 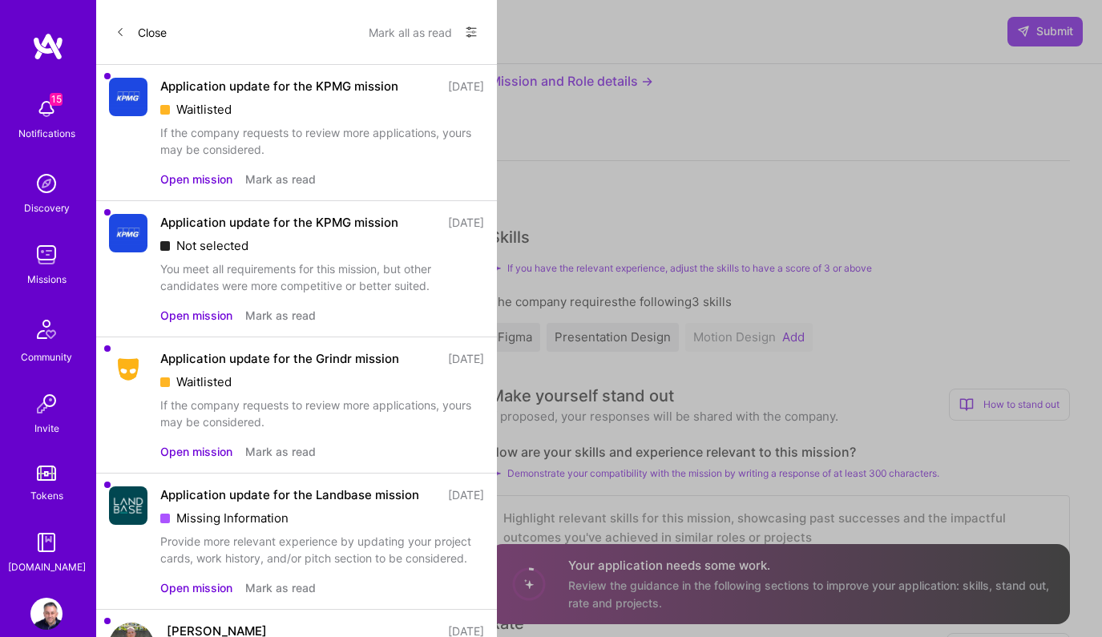 What do you see at coordinates (322, 550) in the screenshot?
I see `div: Provide more relevant experience by updating your project cards, work history, and/or pitch secti...` at bounding box center [322, 550].